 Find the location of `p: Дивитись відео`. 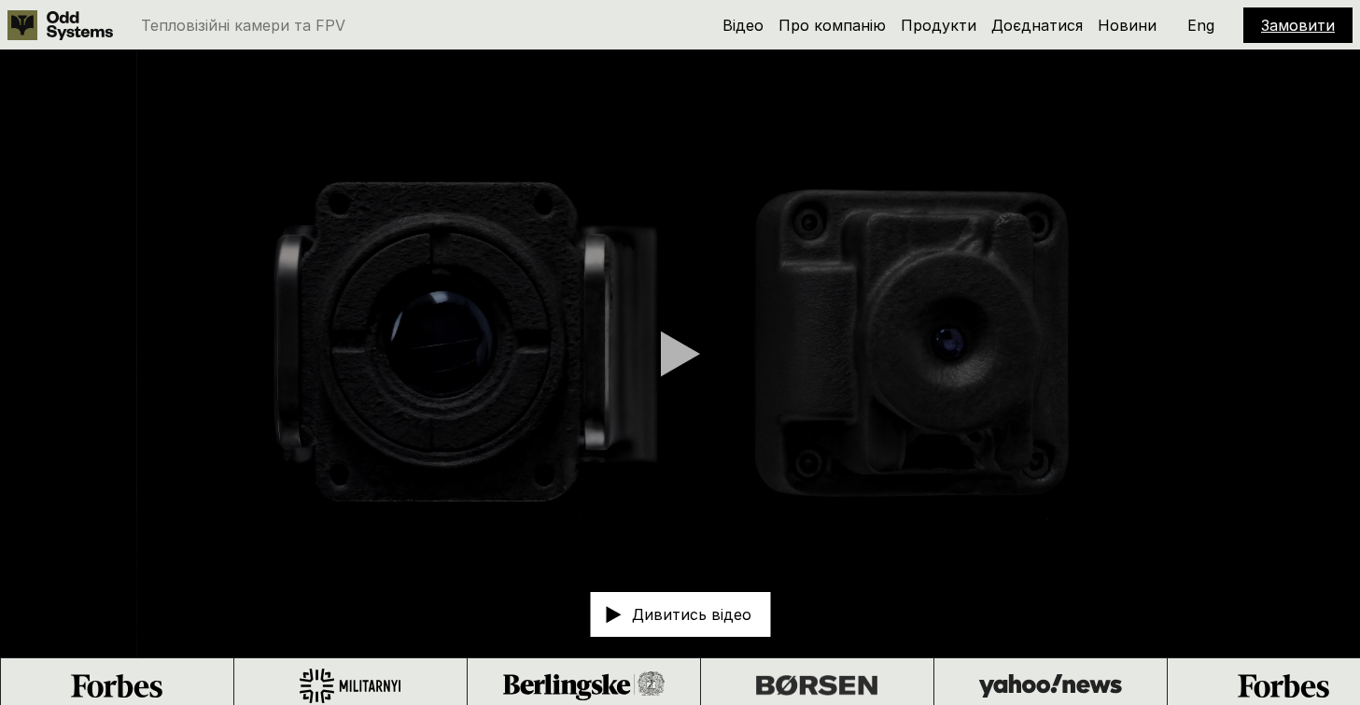

p: Дивитись відео is located at coordinates (692, 614).